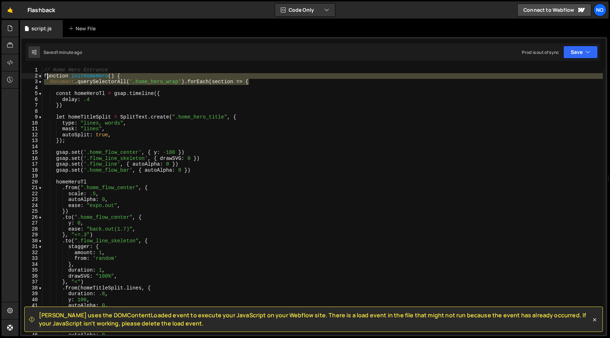  What do you see at coordinates (32, 294) in the screenshot?
I see `div: 39` at bounding box center [32, 294].